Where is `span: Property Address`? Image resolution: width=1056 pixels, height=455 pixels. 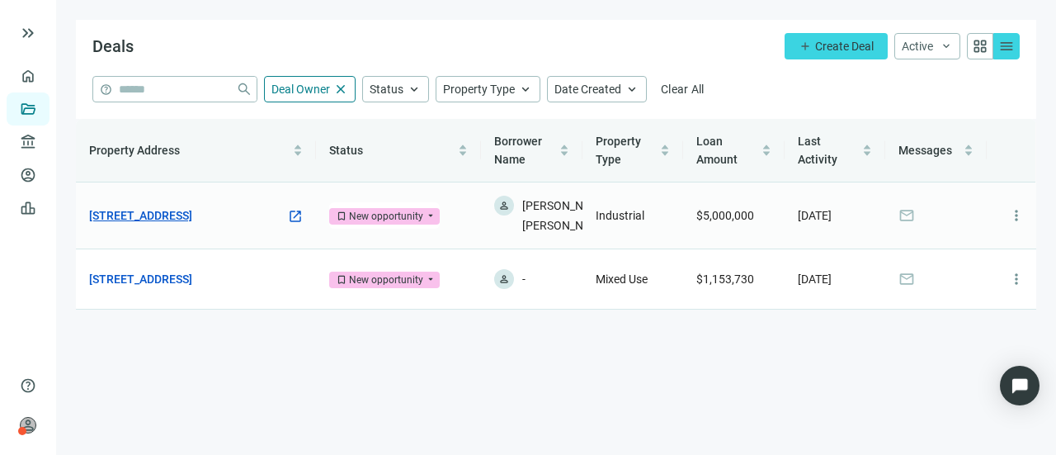 span: Property Address is located at coordinates (135, 150).